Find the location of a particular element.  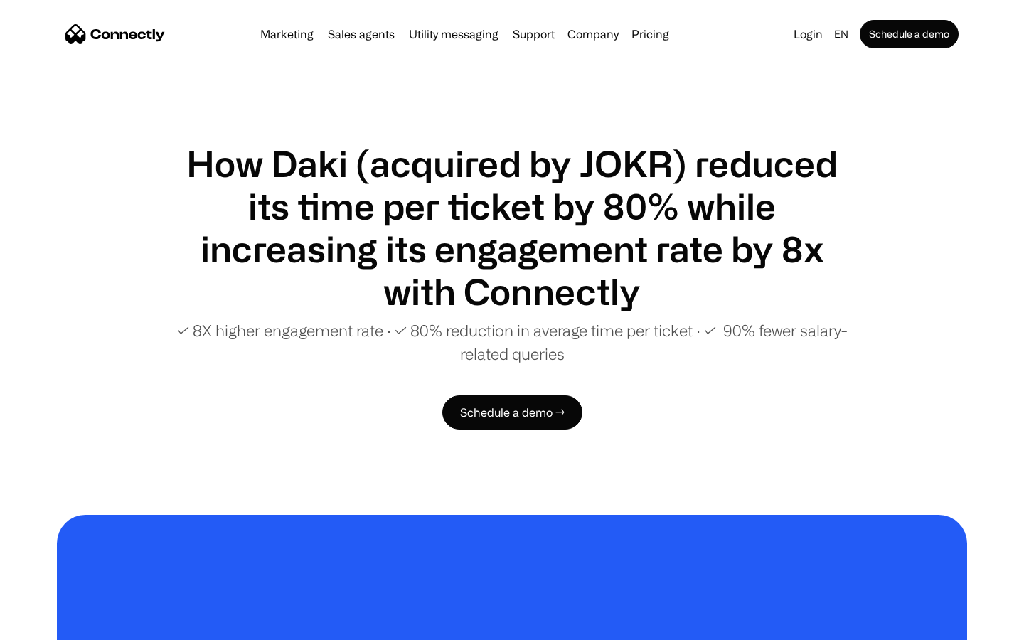

div: Company is located at coordinates (593, 34).